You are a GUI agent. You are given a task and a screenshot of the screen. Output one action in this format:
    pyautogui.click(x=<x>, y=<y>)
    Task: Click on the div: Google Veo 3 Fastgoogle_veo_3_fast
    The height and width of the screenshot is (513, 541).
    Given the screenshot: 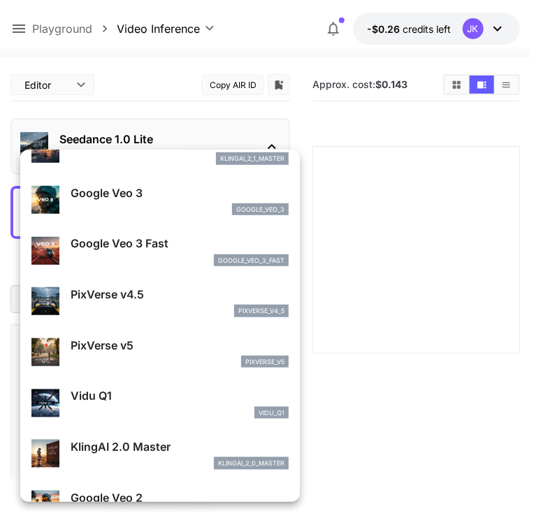 What is the action you would take?
    pyautogui.click(x=160, y=250)
    